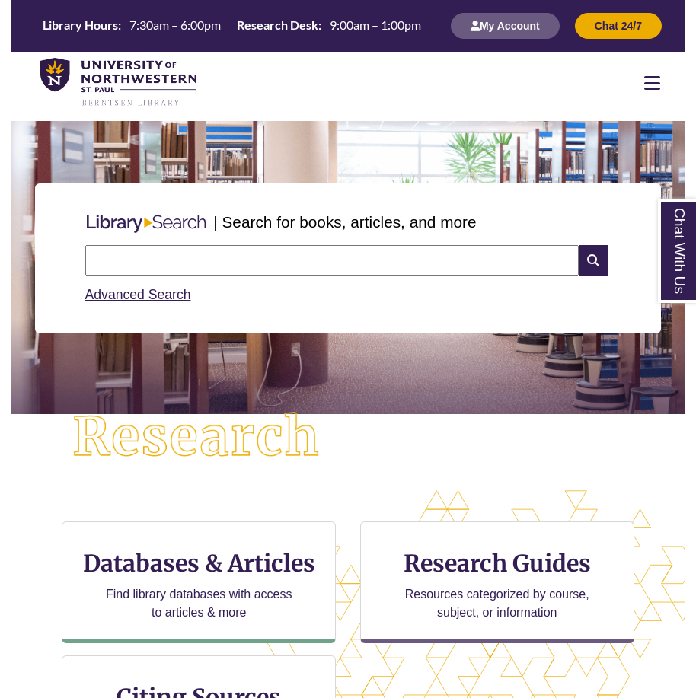 The height and width of the screenshot is (698, 696). Describe the element at coordinates (497, 583) in the screenshot. I see `a: Research Guides Resources categorized by course, subject, or information` at that location.